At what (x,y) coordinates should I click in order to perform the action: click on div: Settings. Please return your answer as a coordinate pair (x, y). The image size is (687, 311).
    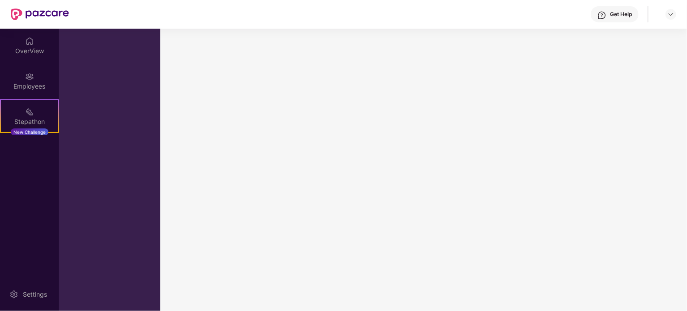
    Looking at the image, I should click on (35, 295).